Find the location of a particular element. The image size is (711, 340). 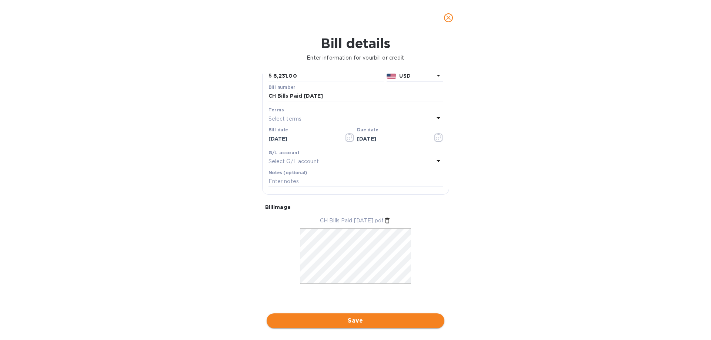

p: Enter information for your bill or credit is located at coordinates (356, 58).